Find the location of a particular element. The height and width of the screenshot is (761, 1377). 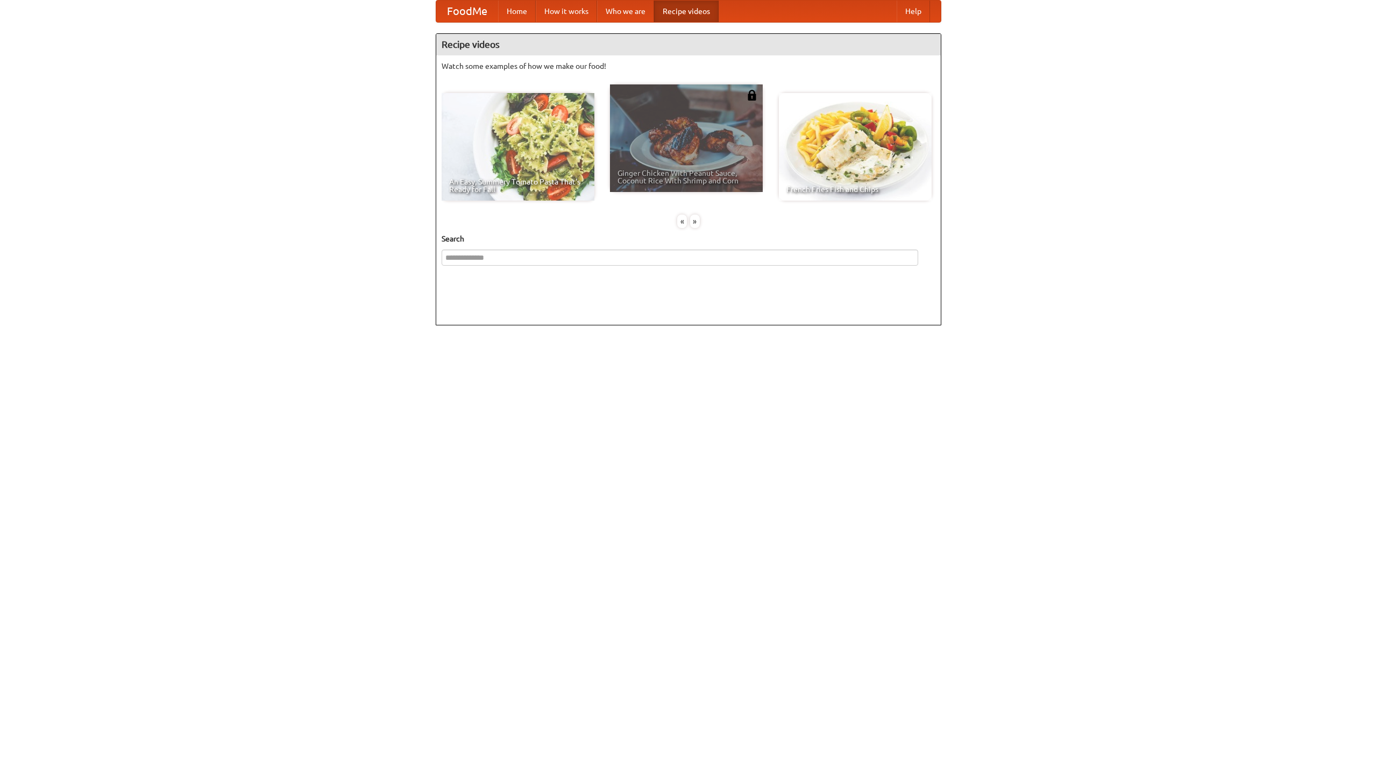

p: Watch some examples of how we make our food! is located at coordinates (688, 66).